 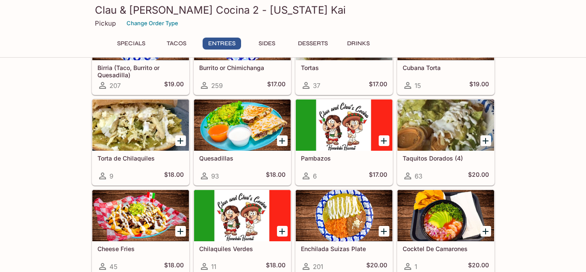 What do you see at coordinates (152, 23) in the screenshot?
I see `button: Change Order Type` at bounding box center [152, 23].